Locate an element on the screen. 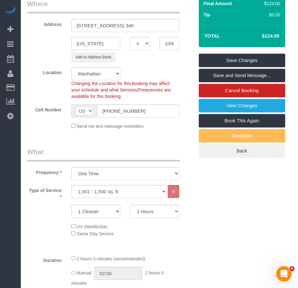  span: 2 hours 0 minutes (recommended) is located at coordinates (111, 258).